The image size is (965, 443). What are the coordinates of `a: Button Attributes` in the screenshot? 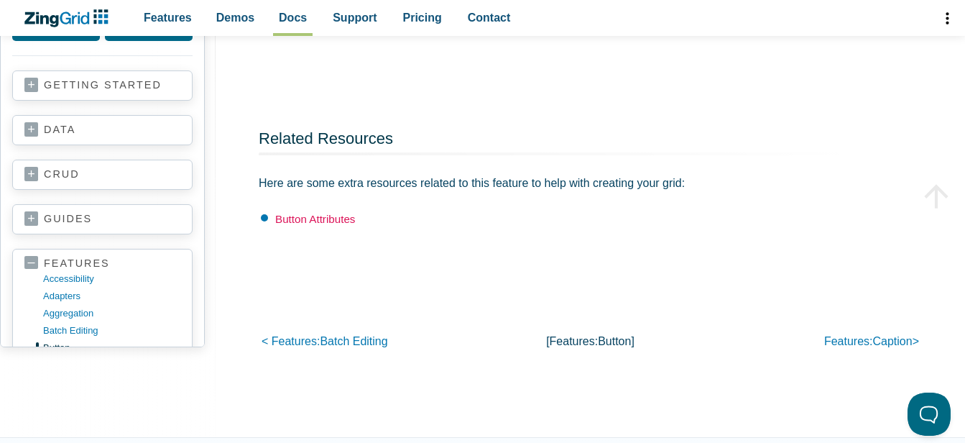 It's located at (315, 218).